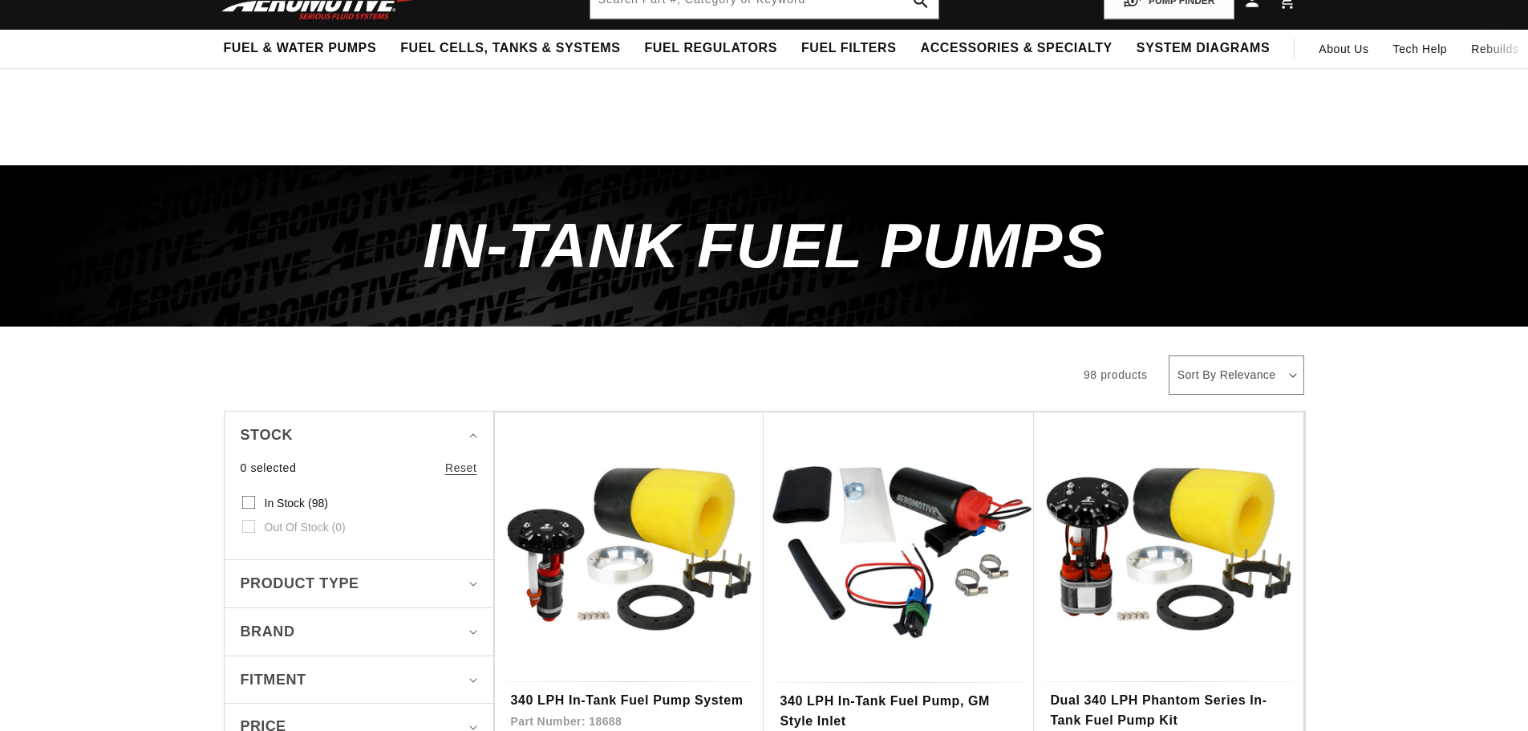  Describe the element at coordinates (1344, 49) in the screenshot. I see `span: About Us` at that location.